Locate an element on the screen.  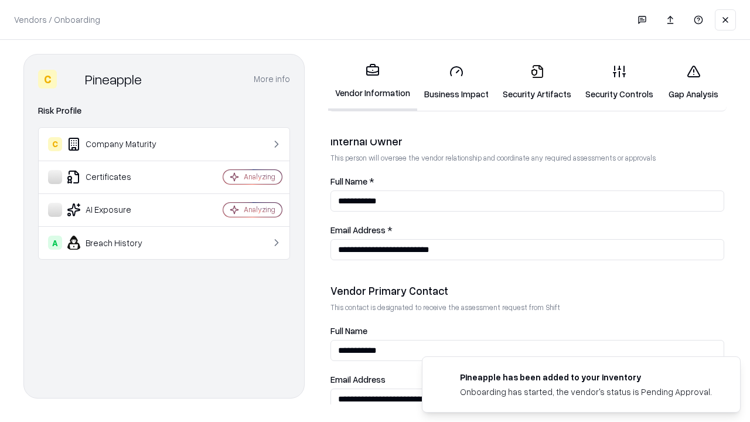
p: This person will oversee the vendor relationship and coordinate any required assessments or appro... is located at coordinates (527, 158).